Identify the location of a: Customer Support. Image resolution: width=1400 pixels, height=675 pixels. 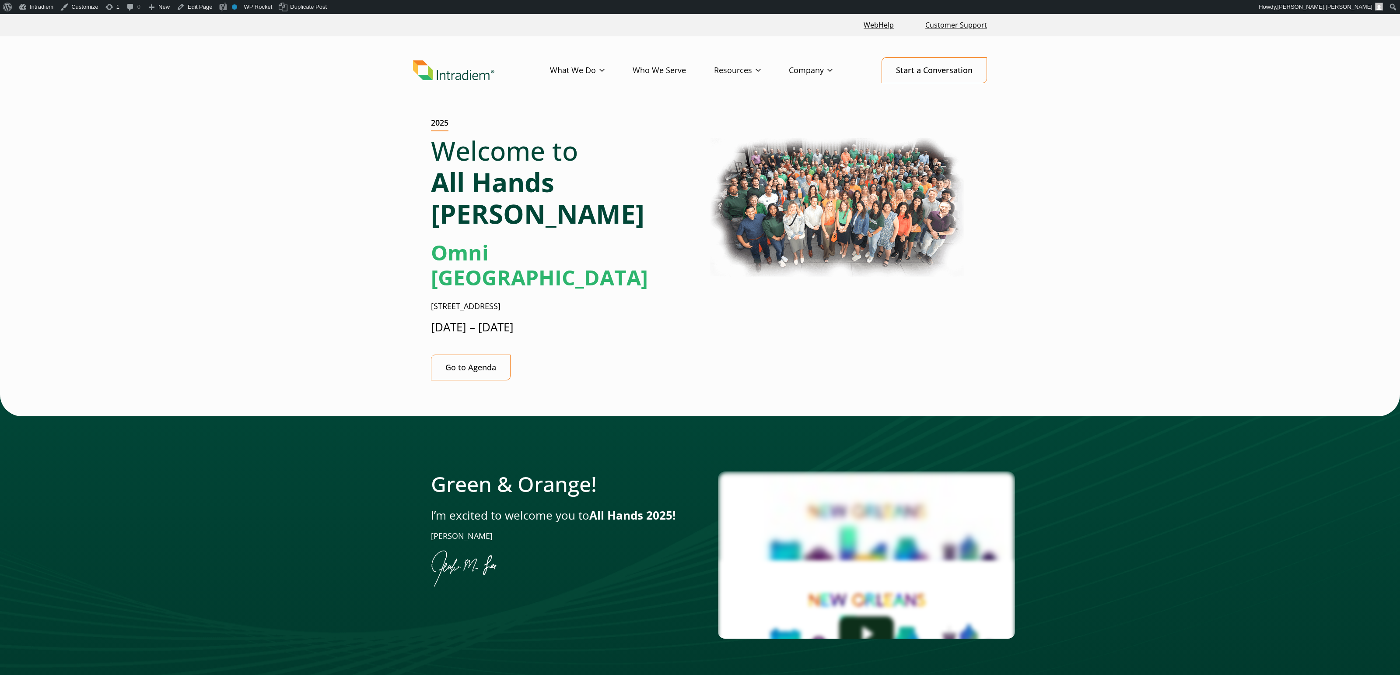
(956, 25).